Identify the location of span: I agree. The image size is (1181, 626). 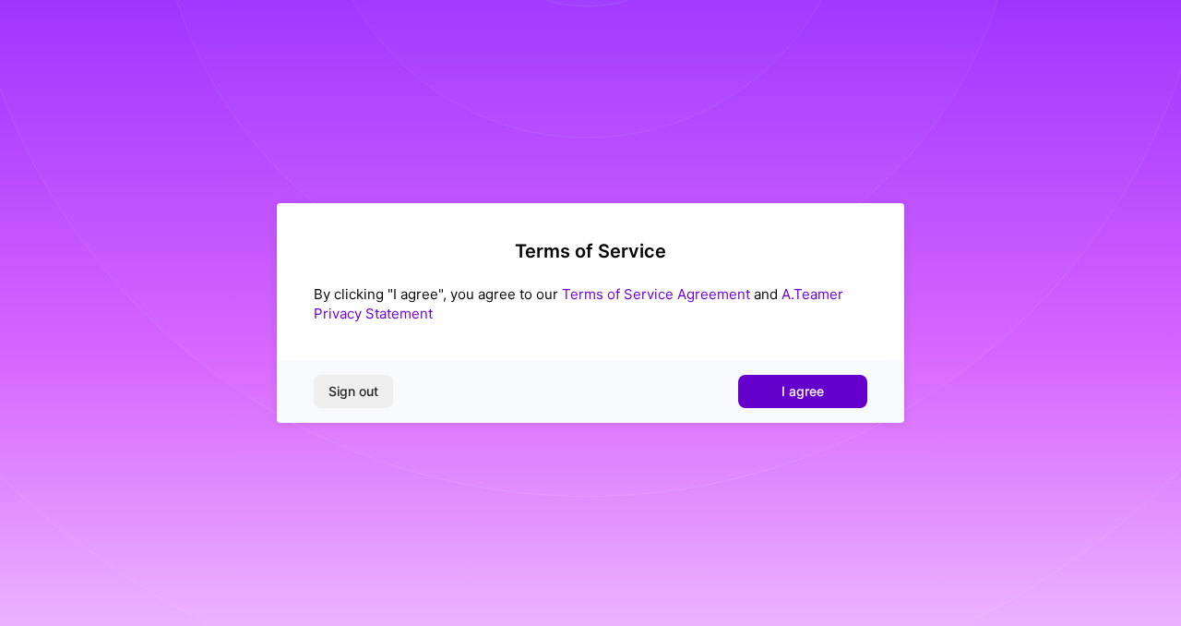
(803, 391).